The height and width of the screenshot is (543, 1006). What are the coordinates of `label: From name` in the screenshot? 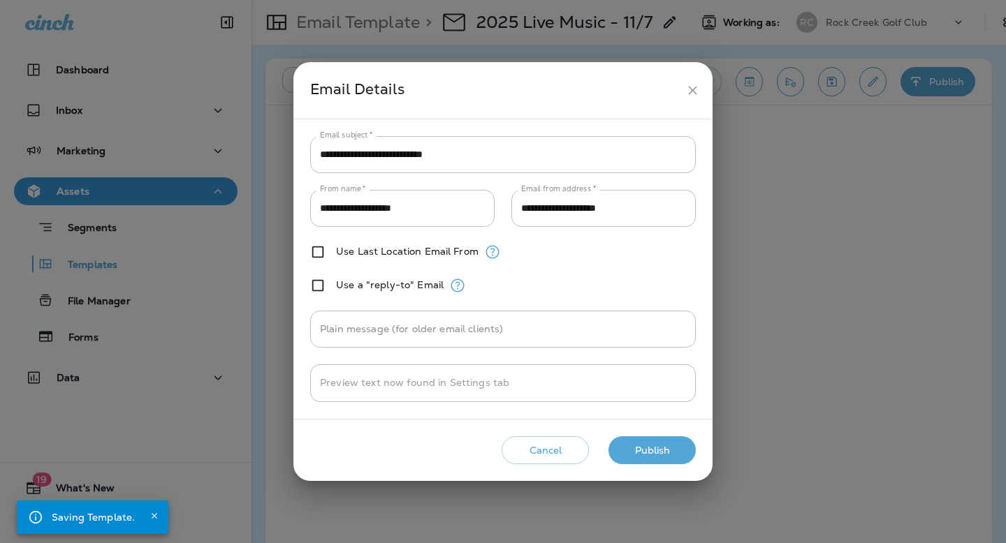 It's located at (343, 189).